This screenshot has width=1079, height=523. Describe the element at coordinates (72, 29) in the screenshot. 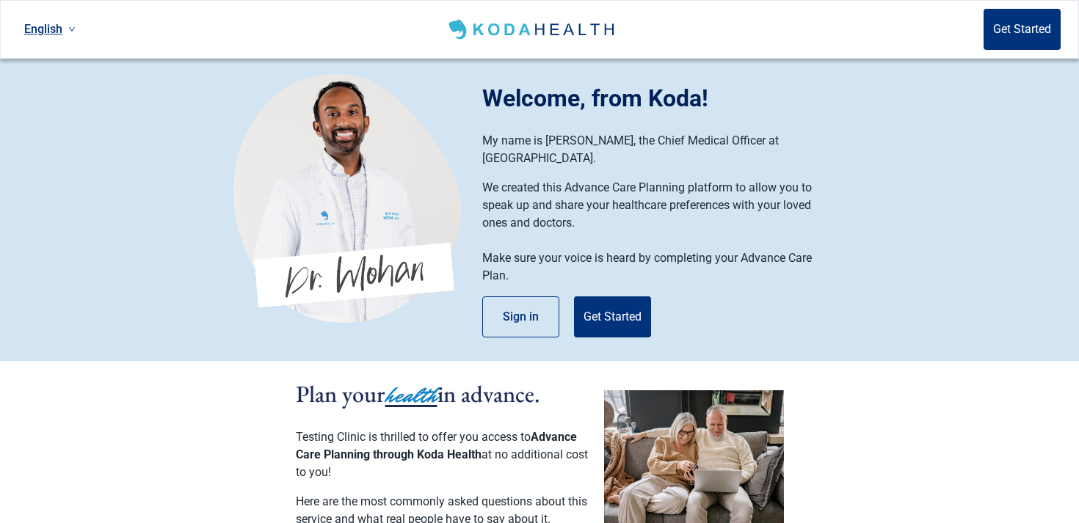

I see `span: down` at that location.